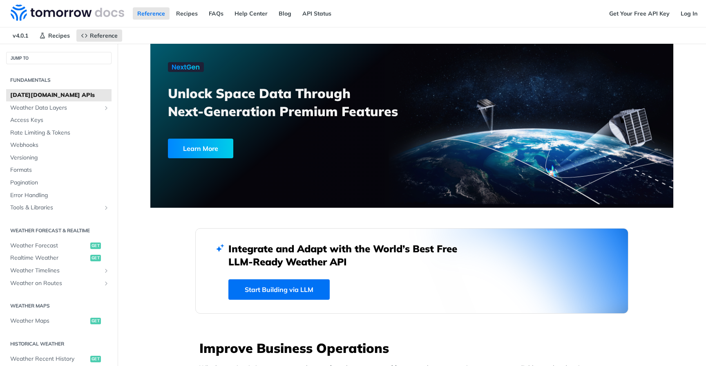 Image resolution: width=706 pixels, height=366 pixels. I want to click on a: Weather TimelinesShow subpages for Weather Timelines, so click(59, 270).